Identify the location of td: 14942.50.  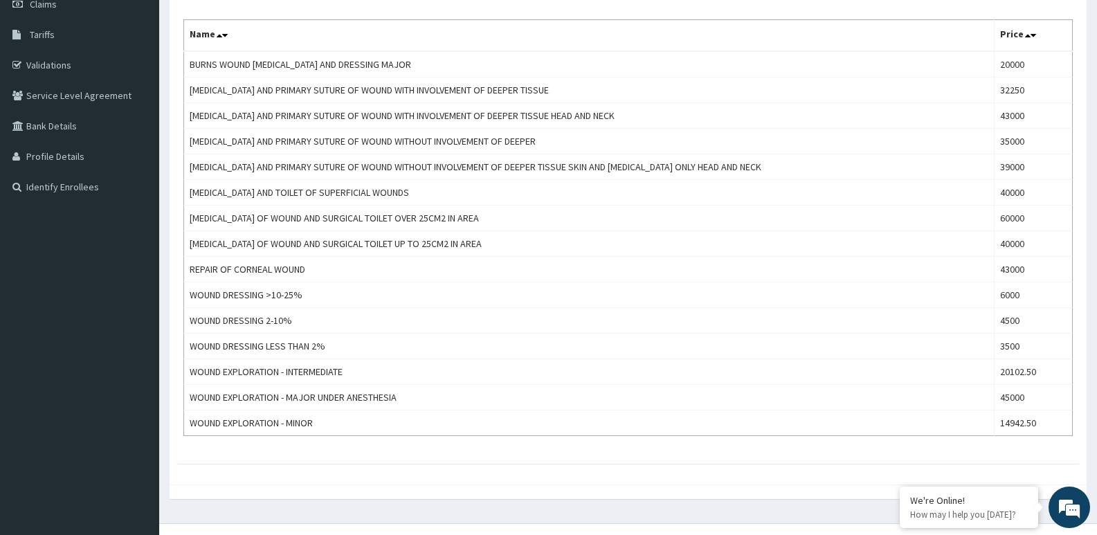
(1034, 423).